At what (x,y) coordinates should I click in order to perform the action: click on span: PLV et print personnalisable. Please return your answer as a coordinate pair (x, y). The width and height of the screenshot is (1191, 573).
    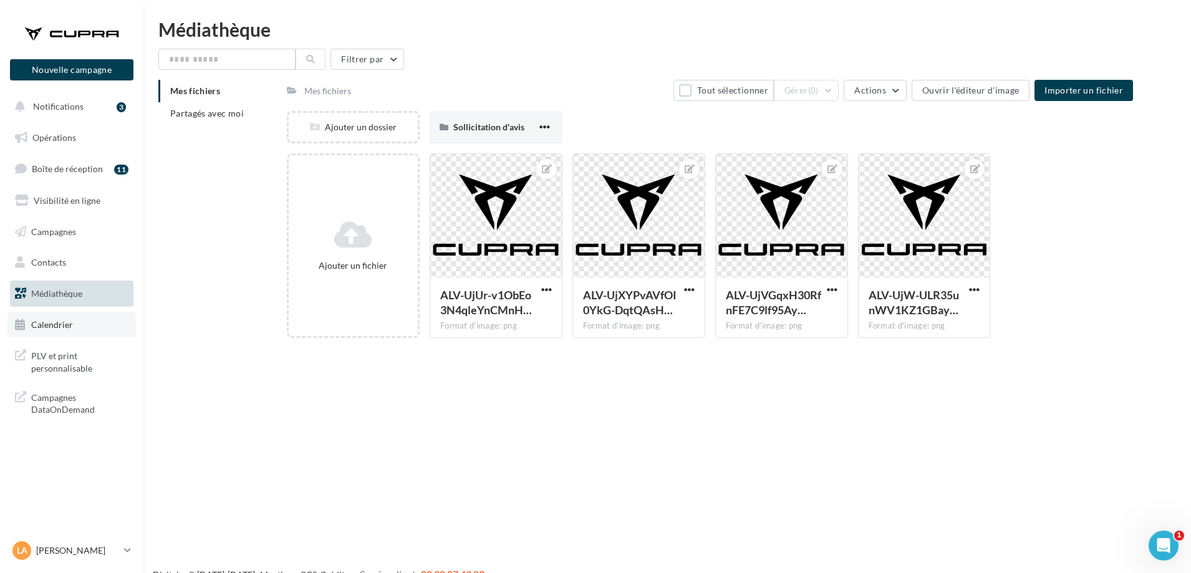
    Looking at the image, I should click on (80, 360).